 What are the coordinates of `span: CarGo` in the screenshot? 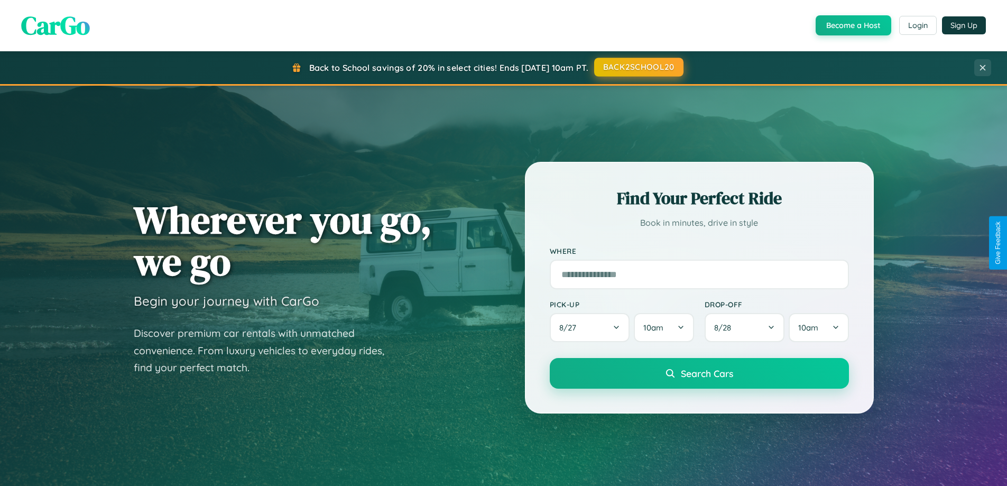 It's located at (56, 25).